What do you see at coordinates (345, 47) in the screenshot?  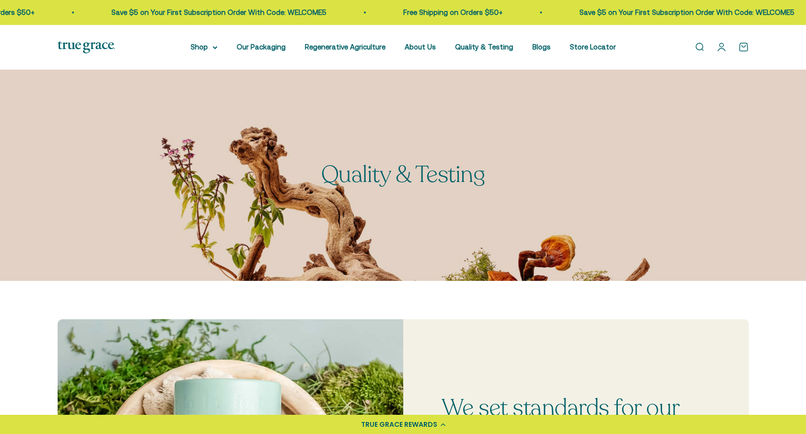 I see `a: Regenerative Agriculture` at bounding box center [345, 47].